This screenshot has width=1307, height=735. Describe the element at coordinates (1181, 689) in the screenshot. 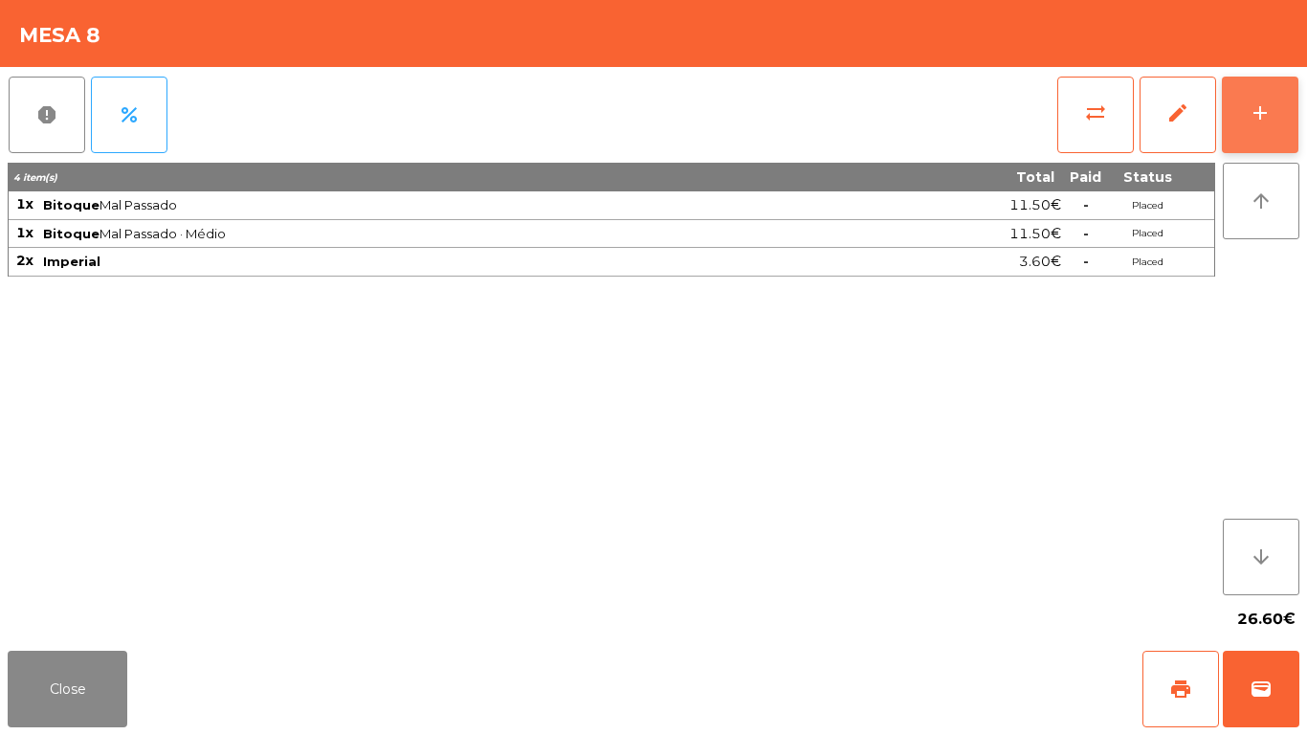

I see `span: print` at that location.